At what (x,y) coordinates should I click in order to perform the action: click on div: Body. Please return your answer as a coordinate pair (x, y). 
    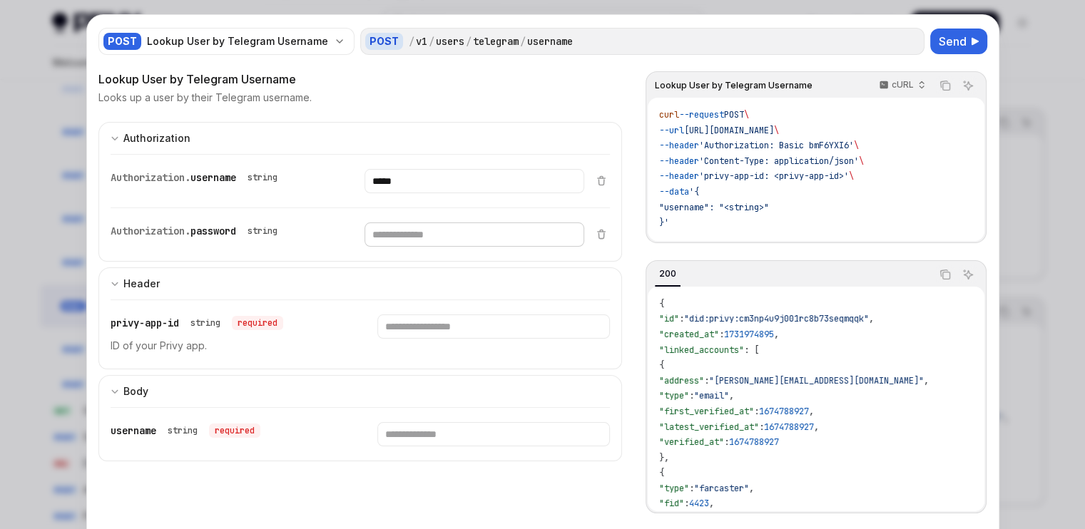
    Looking at the image, I should click on (136, 392).